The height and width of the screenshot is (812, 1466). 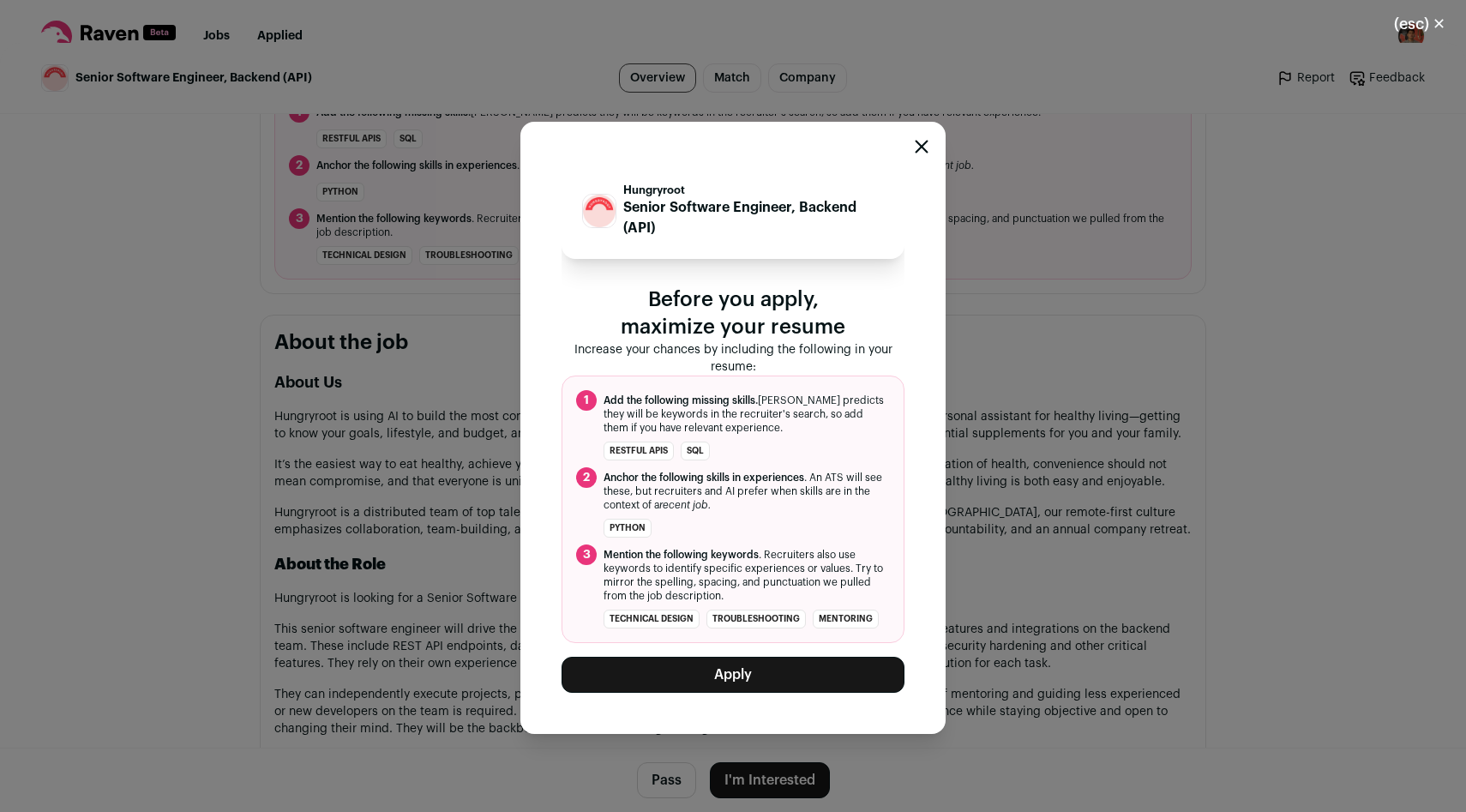 I want to click on li: troubleshooting, so click(x=756, y=619).